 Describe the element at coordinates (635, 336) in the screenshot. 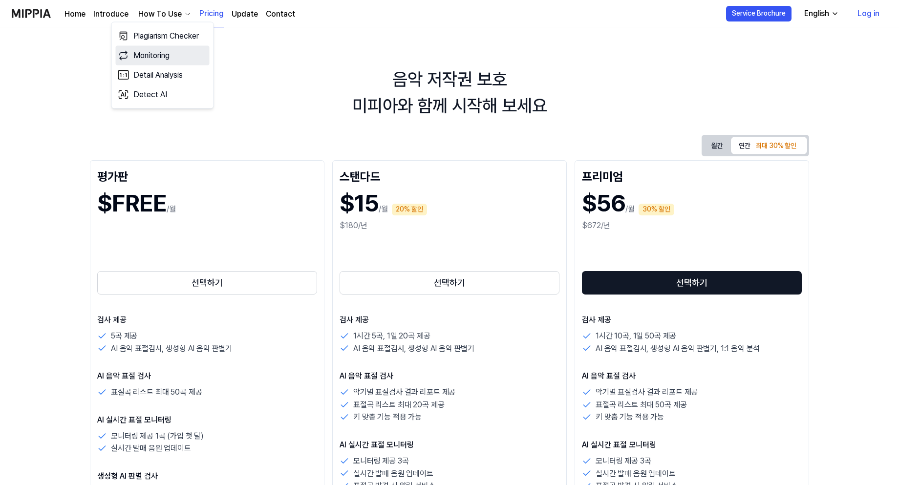

I see `p: 1시간 10곡, 1일 50곡 제공` at that location.